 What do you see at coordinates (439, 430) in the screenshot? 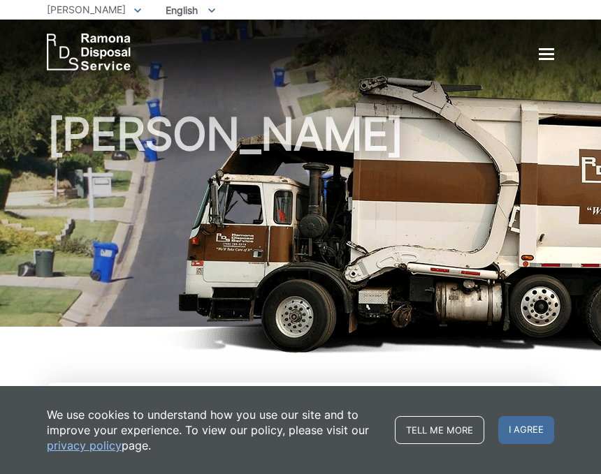
I see `a: Tell me more` at bounding box center [439, 430].